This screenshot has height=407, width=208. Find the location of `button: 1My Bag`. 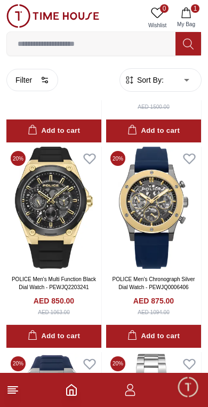

button: 1My Bag is located at coordinates (186, 18).